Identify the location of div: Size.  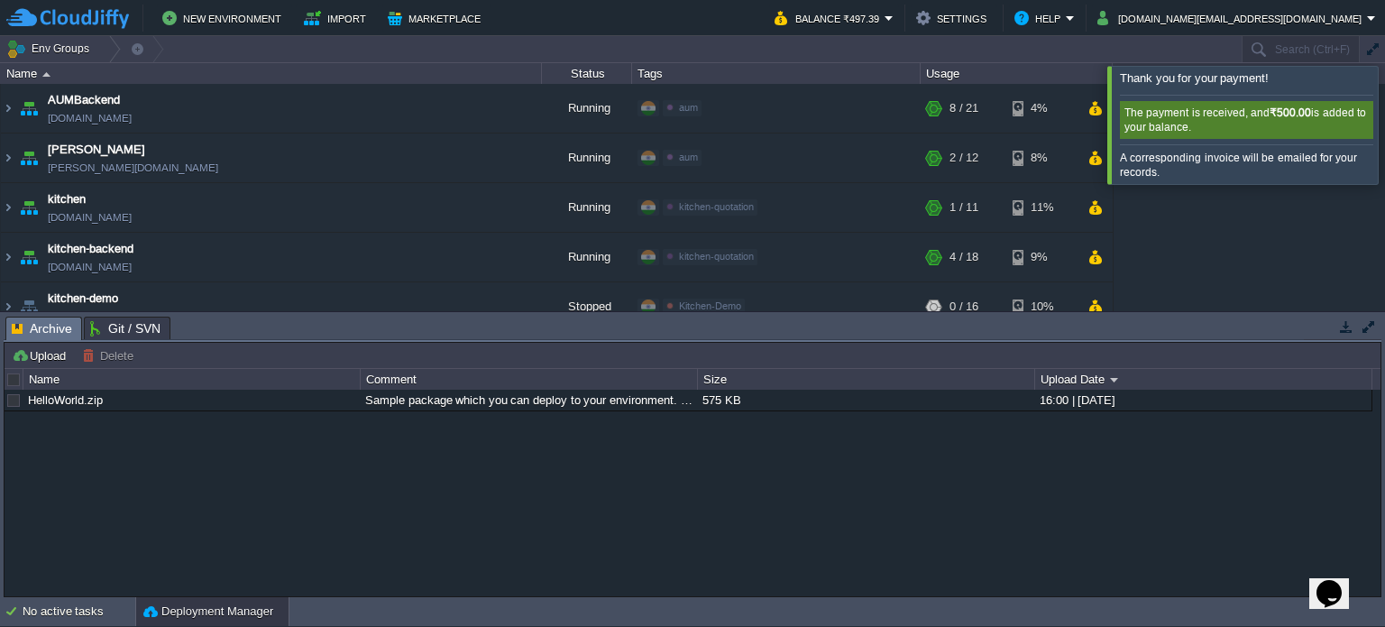
(866, 379).